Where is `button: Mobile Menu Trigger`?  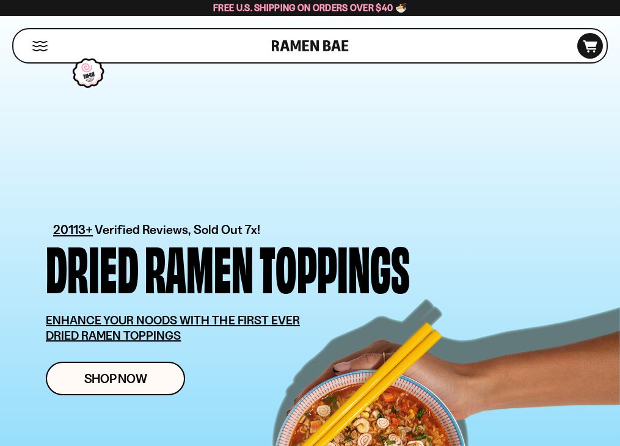
button: Mobile Menu Trigger is located at coordinates (40, 46).